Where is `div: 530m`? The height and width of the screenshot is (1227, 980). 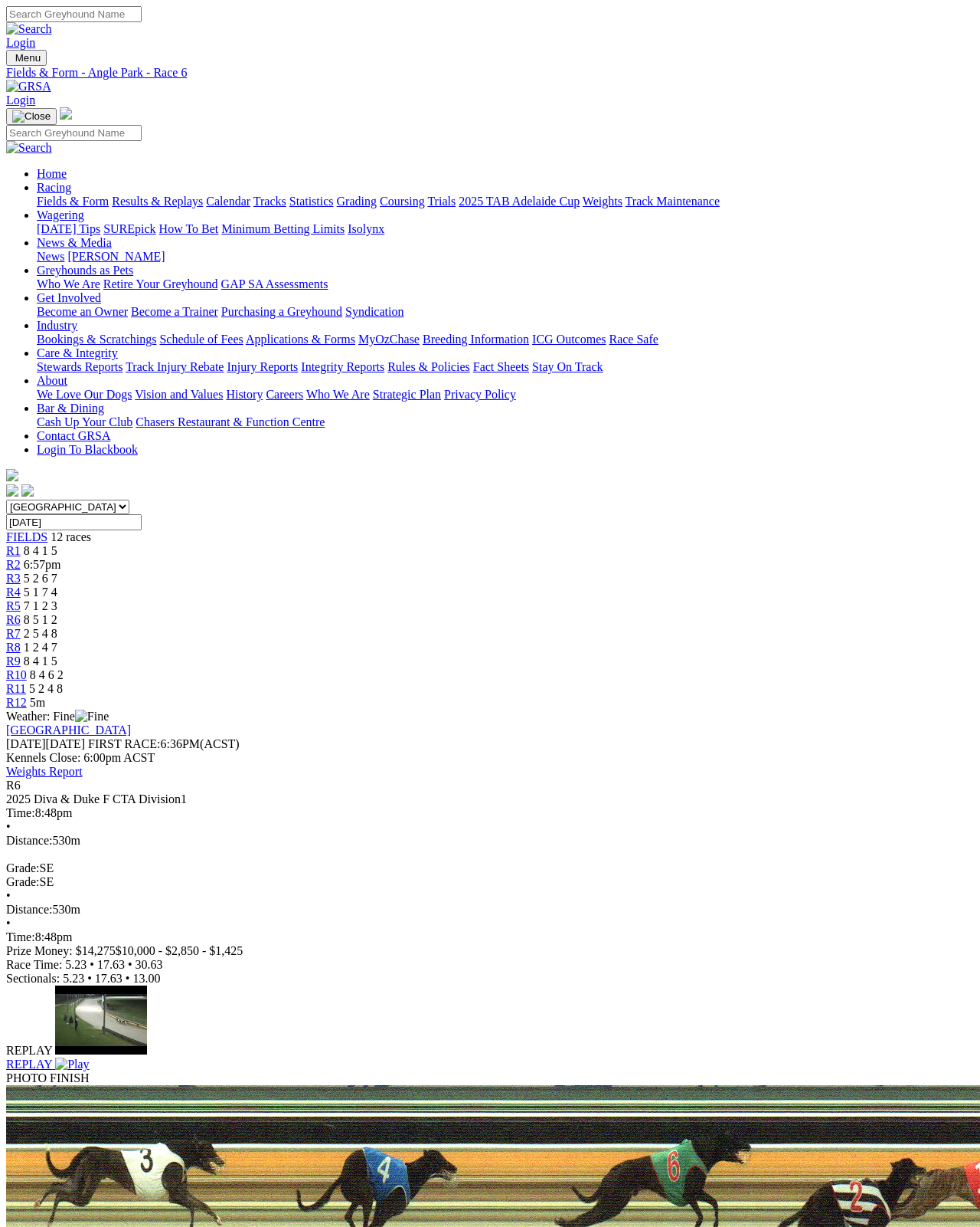
div: 530m is located at coordinates (490, 909).